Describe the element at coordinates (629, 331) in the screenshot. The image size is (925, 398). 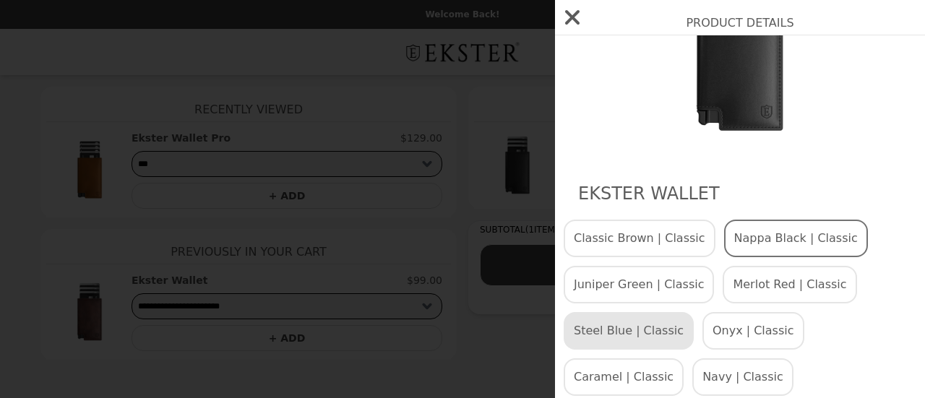
I see `button: Steel Blue | Classic` at that location.